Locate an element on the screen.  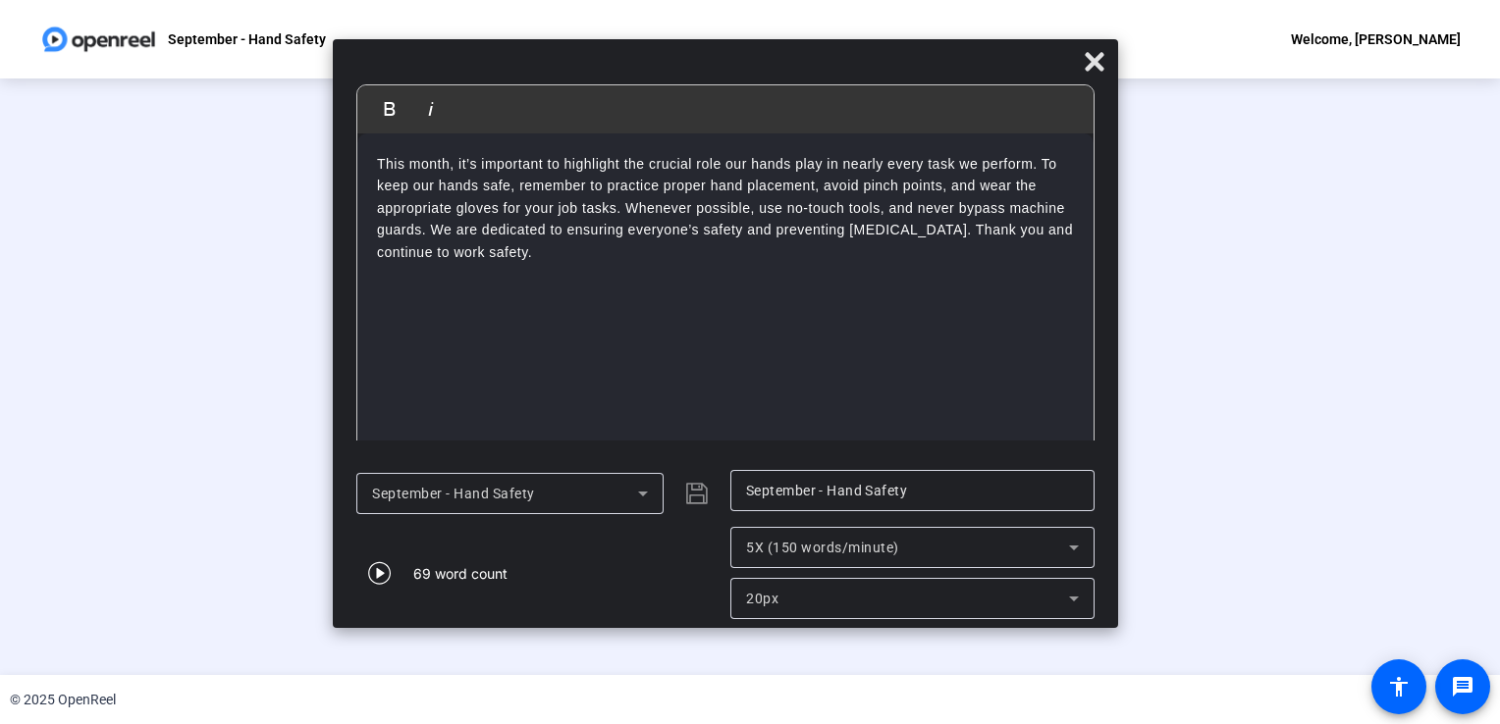
span: 5X (150 words/minute) is located at coordinates (822, 548).